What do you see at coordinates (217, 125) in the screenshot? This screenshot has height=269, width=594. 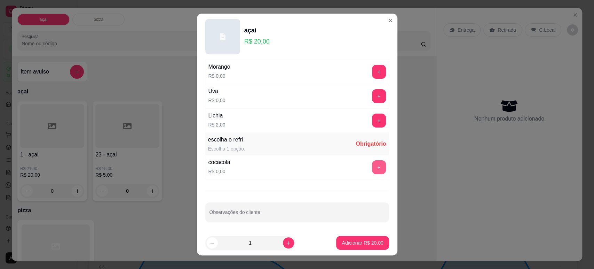 I see `p: R$ 2,00` at bounding box center [217, 125].